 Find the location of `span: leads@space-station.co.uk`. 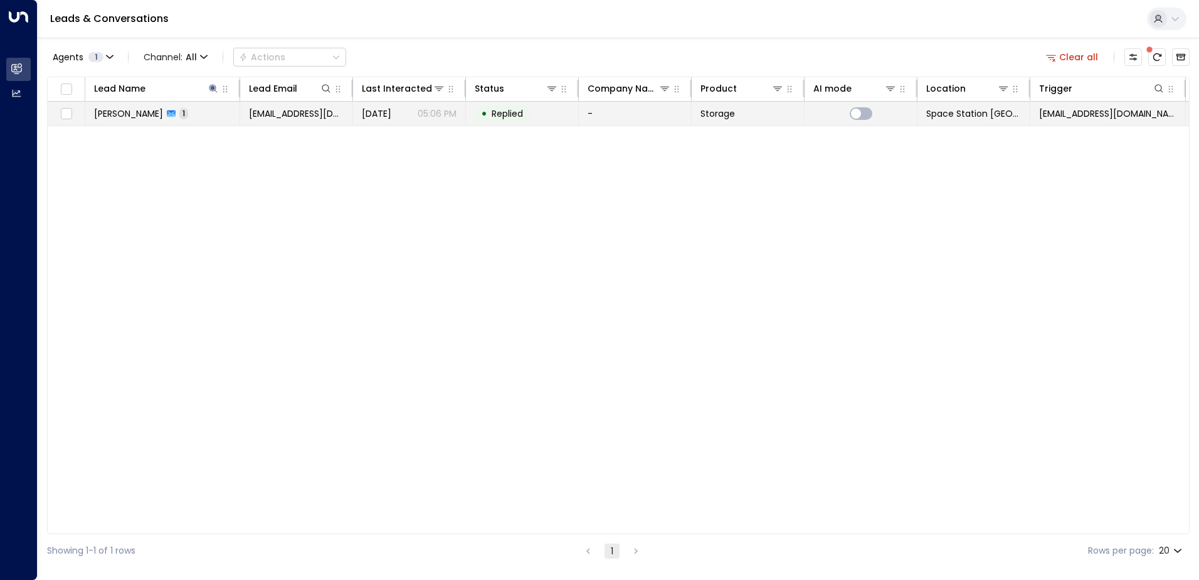

span: leads@space-station.co.uk is located at coordinates (1108, 114).